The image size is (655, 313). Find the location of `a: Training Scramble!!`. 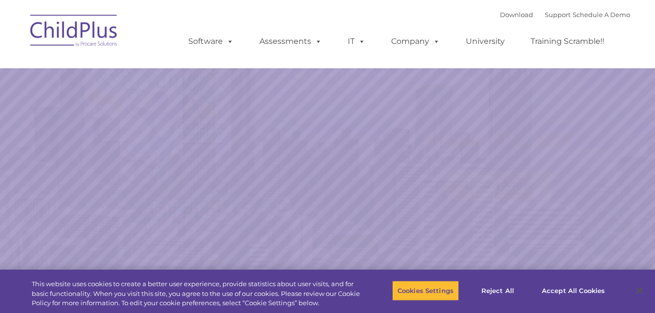

a: Training Scramble!! is located at coordinates (567, 41).